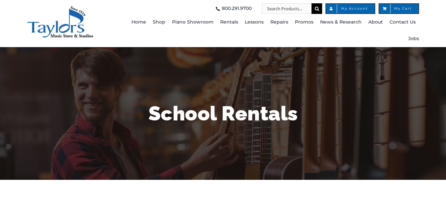 The height and width of the screenshot is (213, 446). What do you see at coordinates (304, 22) in the screenshot?
I see `span: Promos` at bounding box center [304, 22].